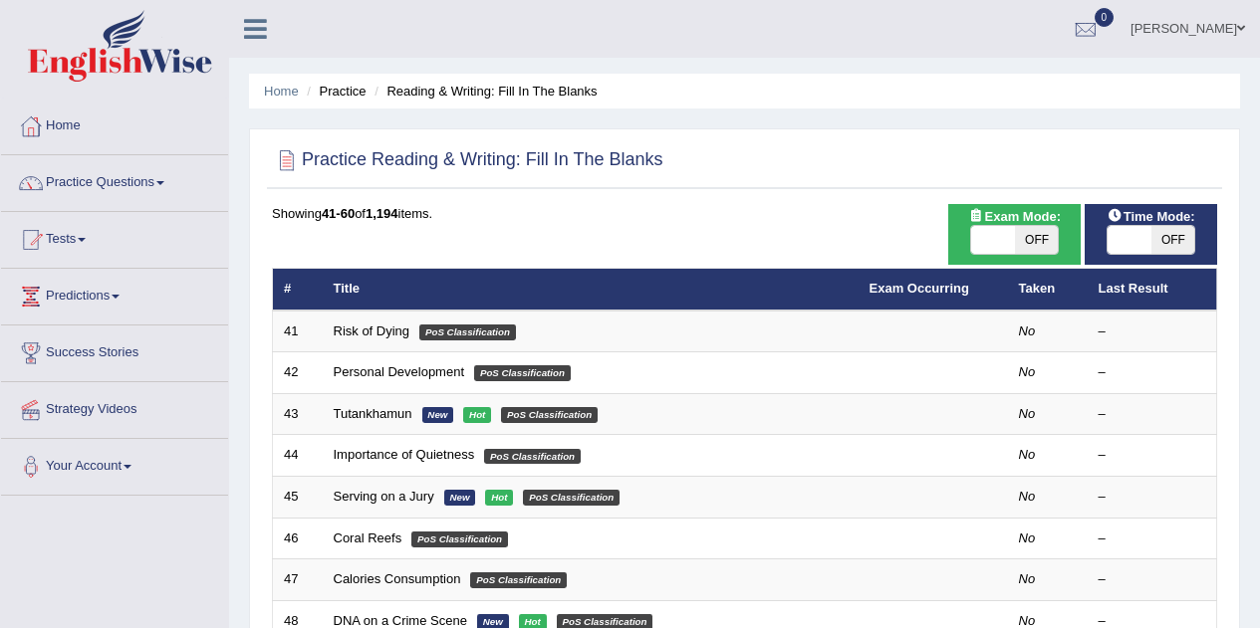 The width and height of the screenshot is (1260, 628). What do you see at coordinates (115, 180) in the screenshot?
I see `a: Practice Questions` at bounding box center [115, 180].